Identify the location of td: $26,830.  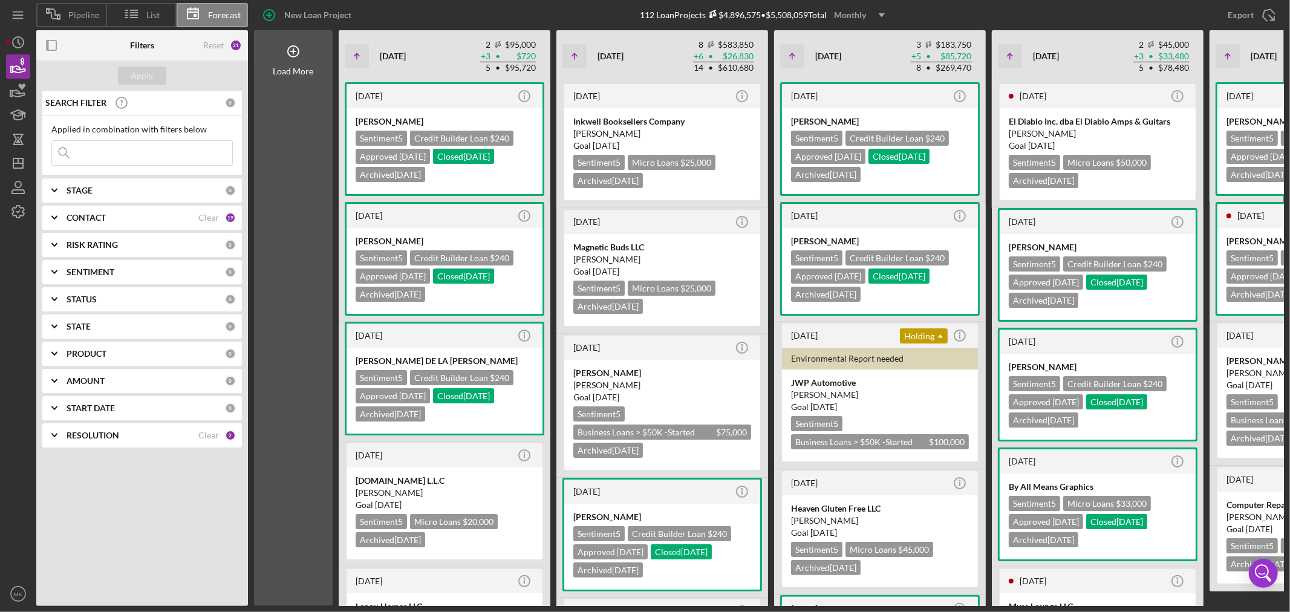
(735, 56).